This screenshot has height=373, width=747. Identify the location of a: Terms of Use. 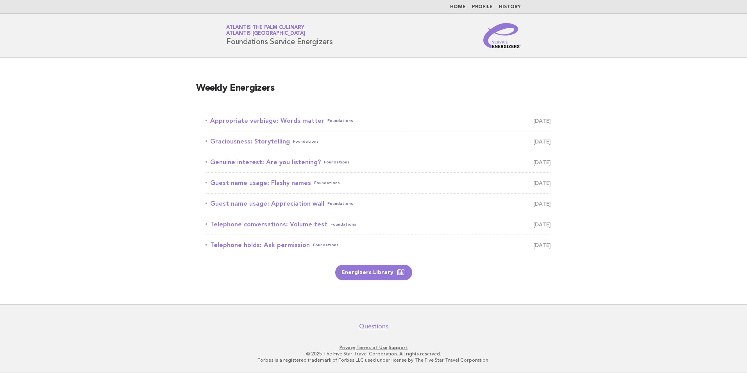
(372, 347).